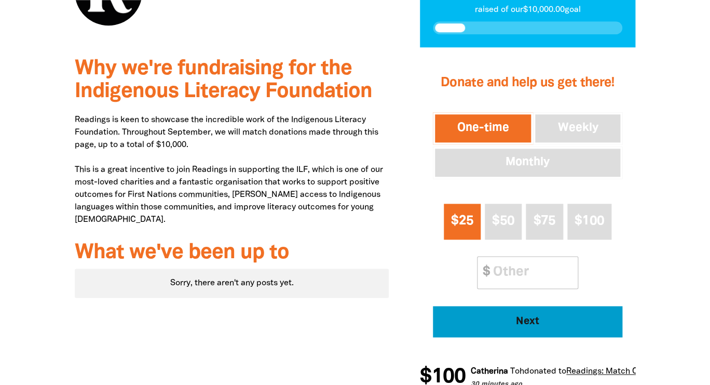  I want to click on button: $25, so click(462, 221).